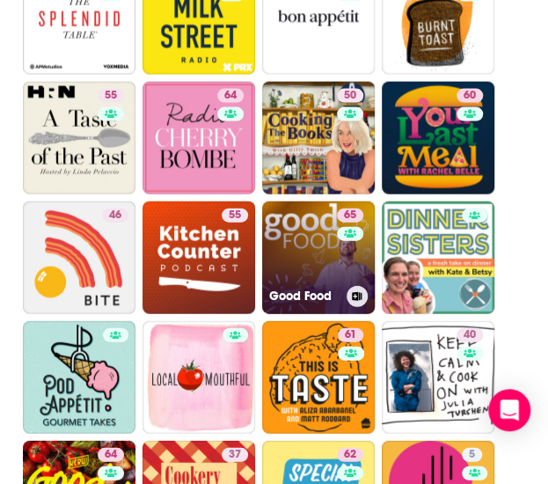 Image resolution: width=548 pixels, height=484 pixels. I want to click on a: 65Good Food, so click(319, 258).